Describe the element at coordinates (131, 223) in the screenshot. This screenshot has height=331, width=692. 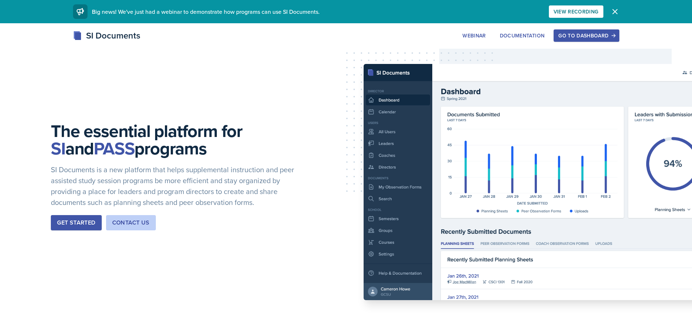
I see `div: Contact Us` at that location.